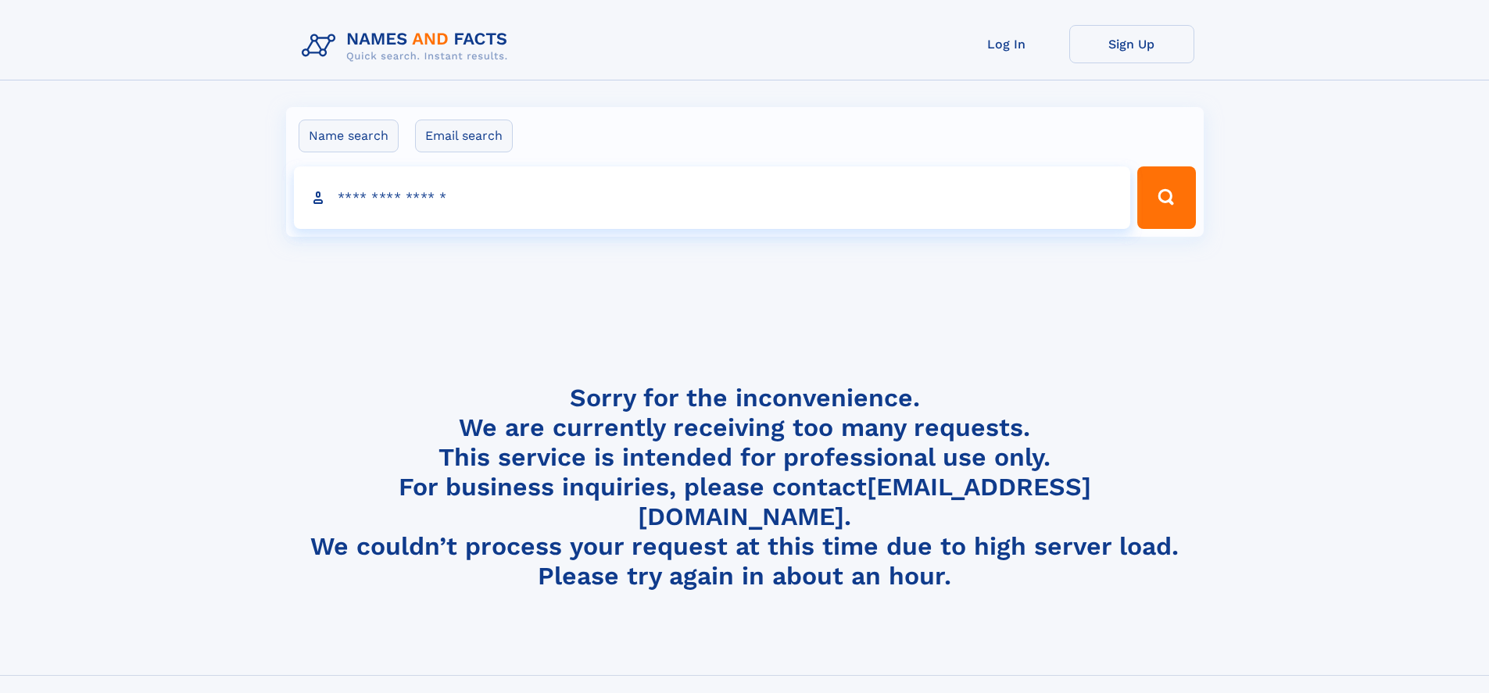 The image size is (1489, 693). Describe the element at coordinates (408, 46) in the screenshot. I see `img: Logo Names and Facts` at that location.